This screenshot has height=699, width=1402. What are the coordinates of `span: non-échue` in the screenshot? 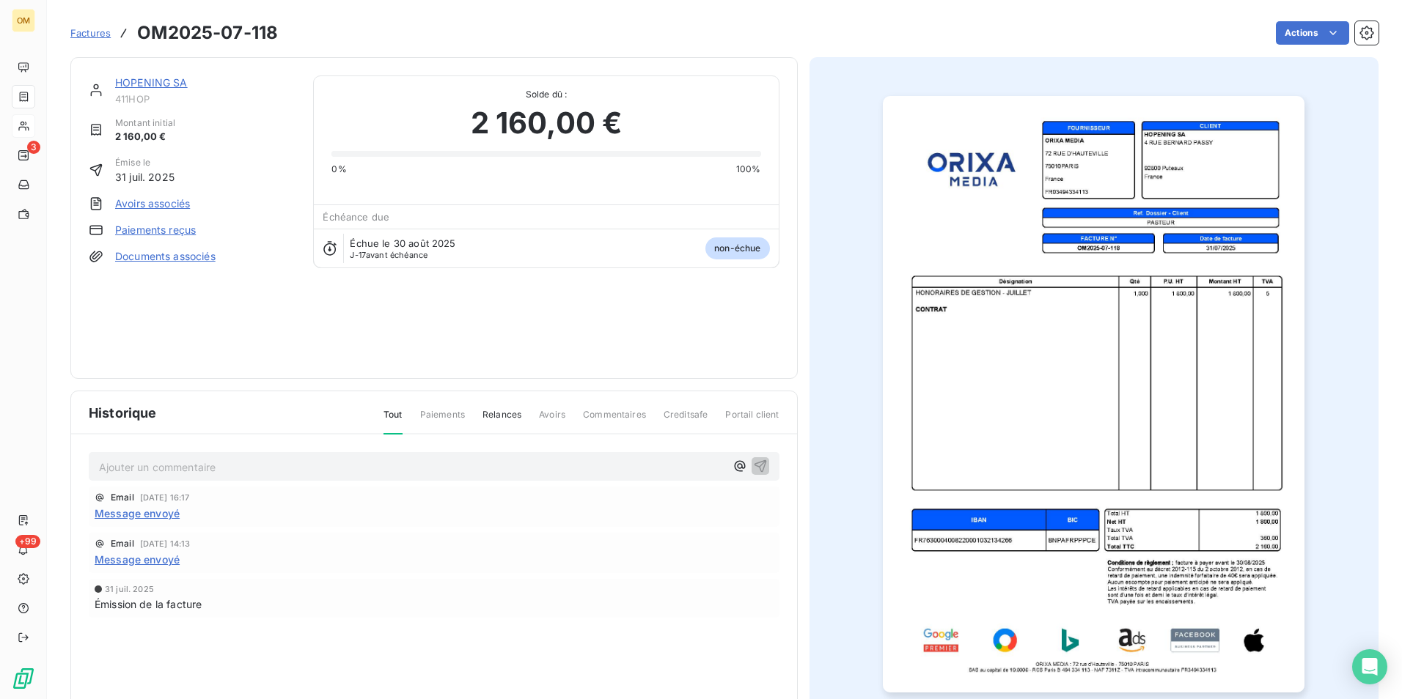 It's located at (737, 249).